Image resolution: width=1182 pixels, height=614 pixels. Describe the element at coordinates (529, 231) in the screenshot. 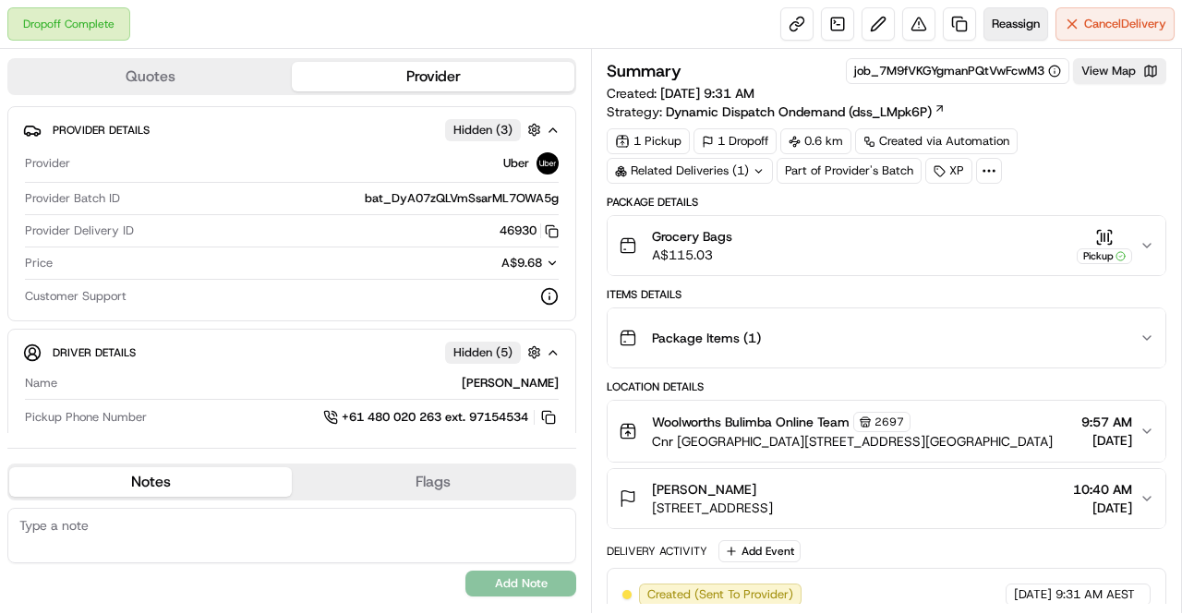

I see `button: 46930` at that location.